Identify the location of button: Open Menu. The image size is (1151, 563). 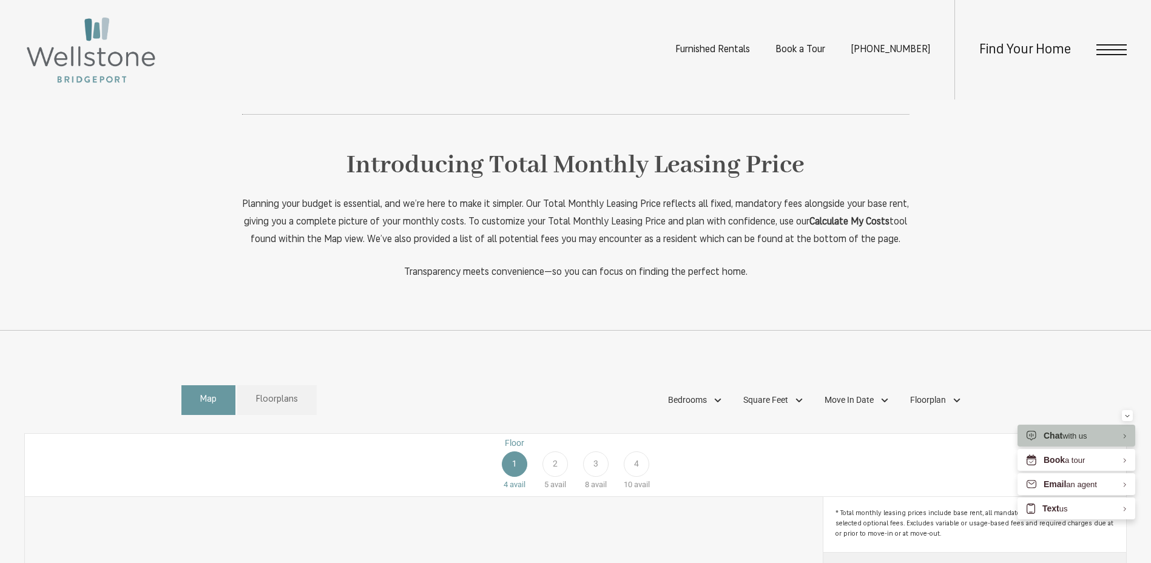
(1111, 50).